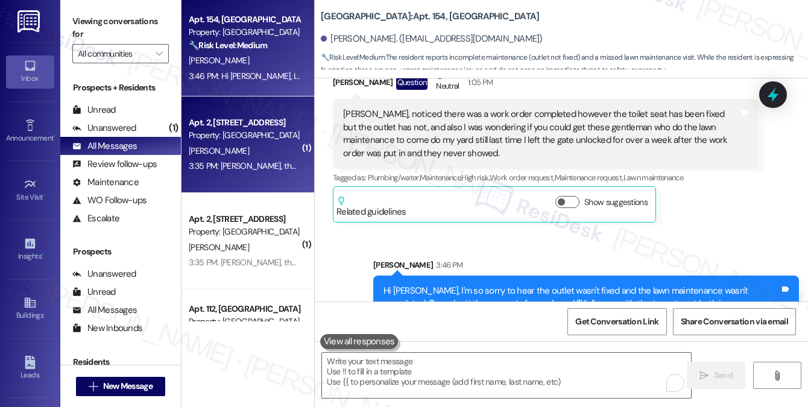  I want to click on span: : The resident reports incomplete maintenance (outlet not fixed) and a missed lawn maintenance vi..., so click(564, 64).